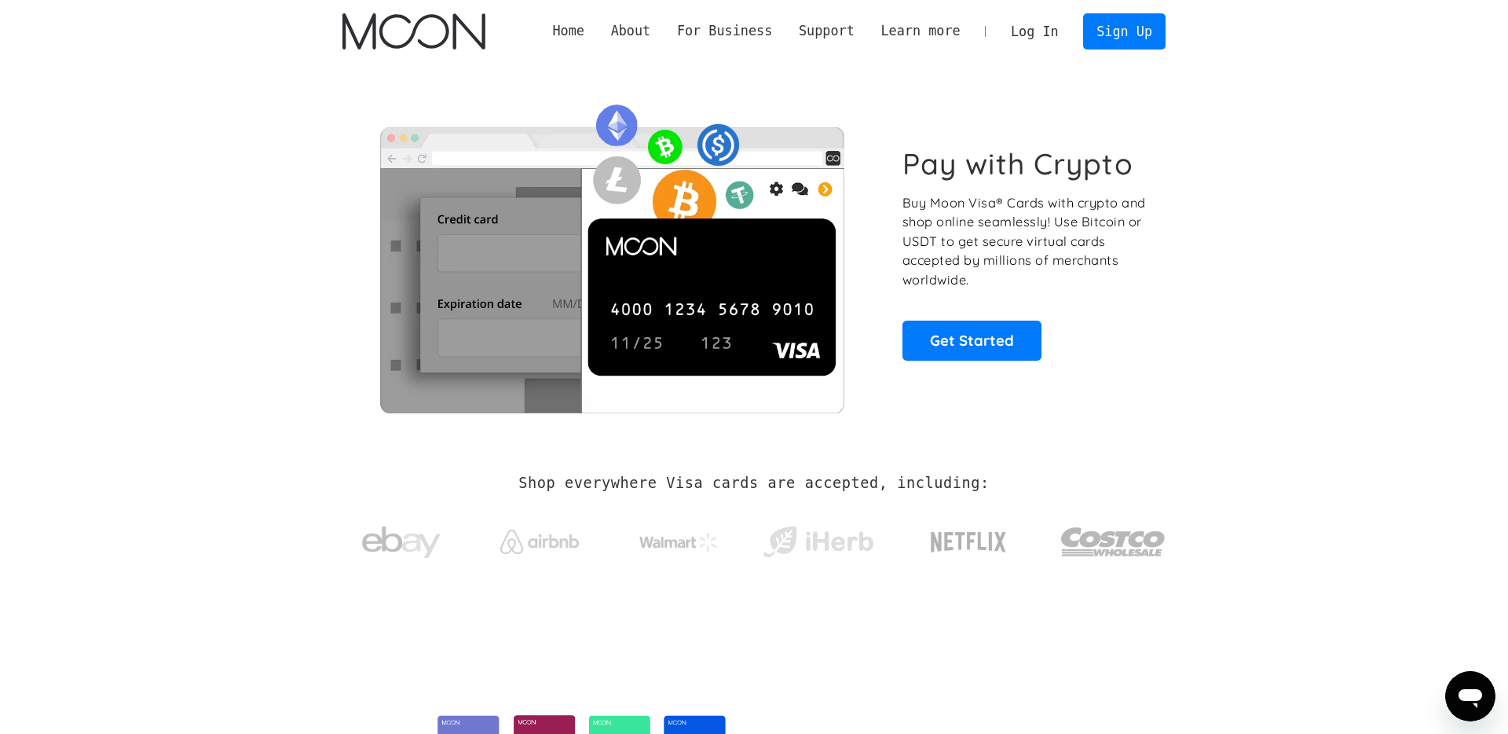 This screenshot has width=1508, height=734. What do you see at coordinates (413, 31) in the screenshot?
I see `a: home` at bounding box center [413, 31].